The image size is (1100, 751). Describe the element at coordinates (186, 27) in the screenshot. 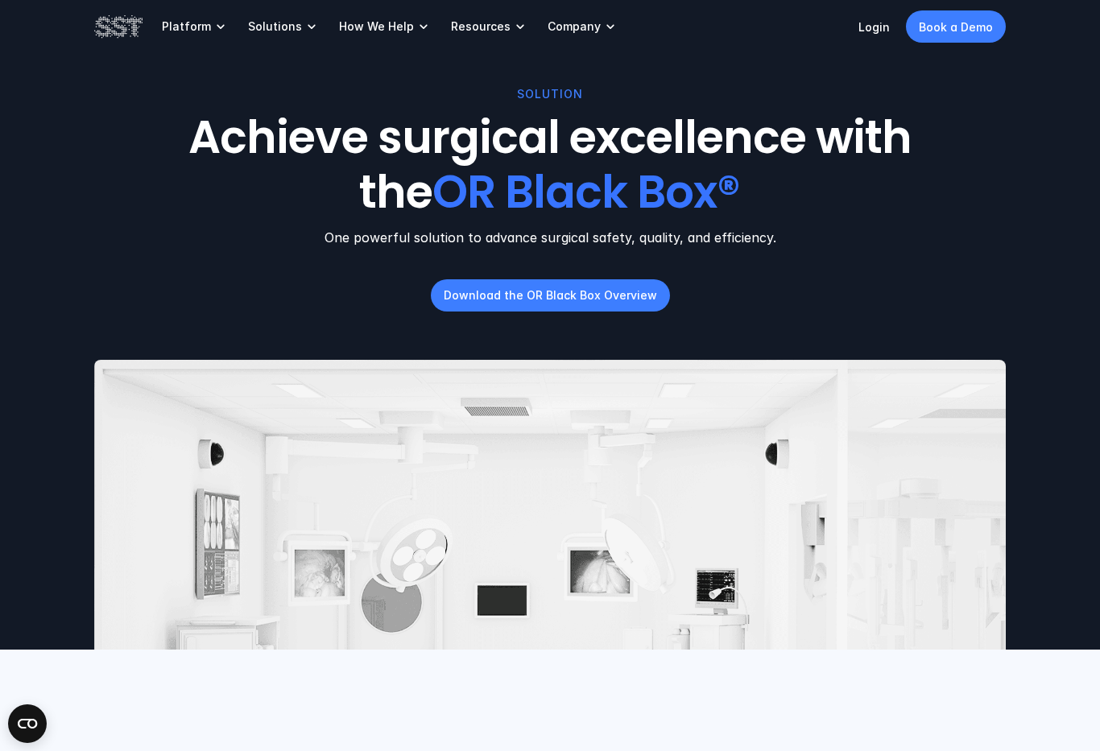

I see `p: Platform` at that location.